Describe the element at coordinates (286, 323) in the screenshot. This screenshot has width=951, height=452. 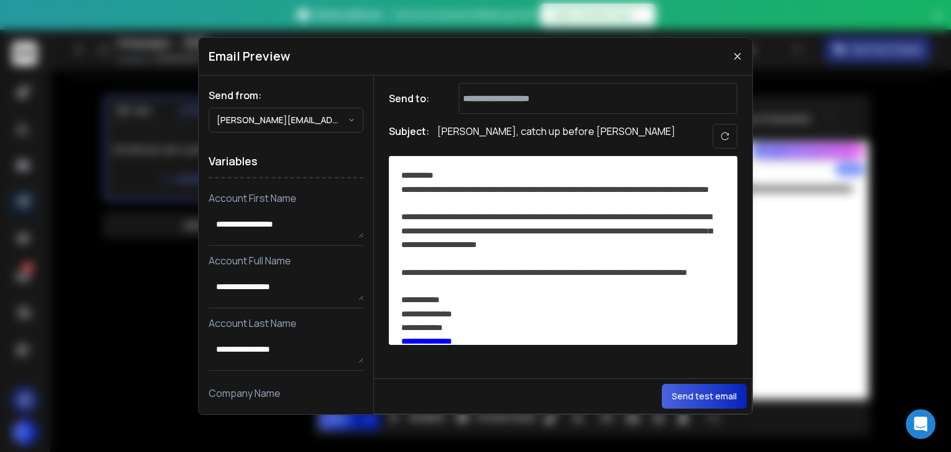
I see `p: Account Last Name` at that location.